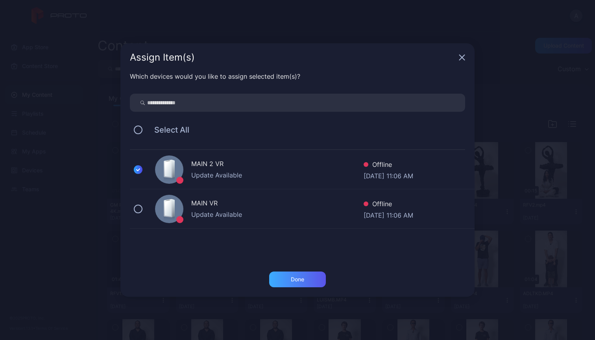 This screenshot has width=595, height=340. Describe the element at coordinates (298, 280) in the screenshot. I see `button: Done` at that location.